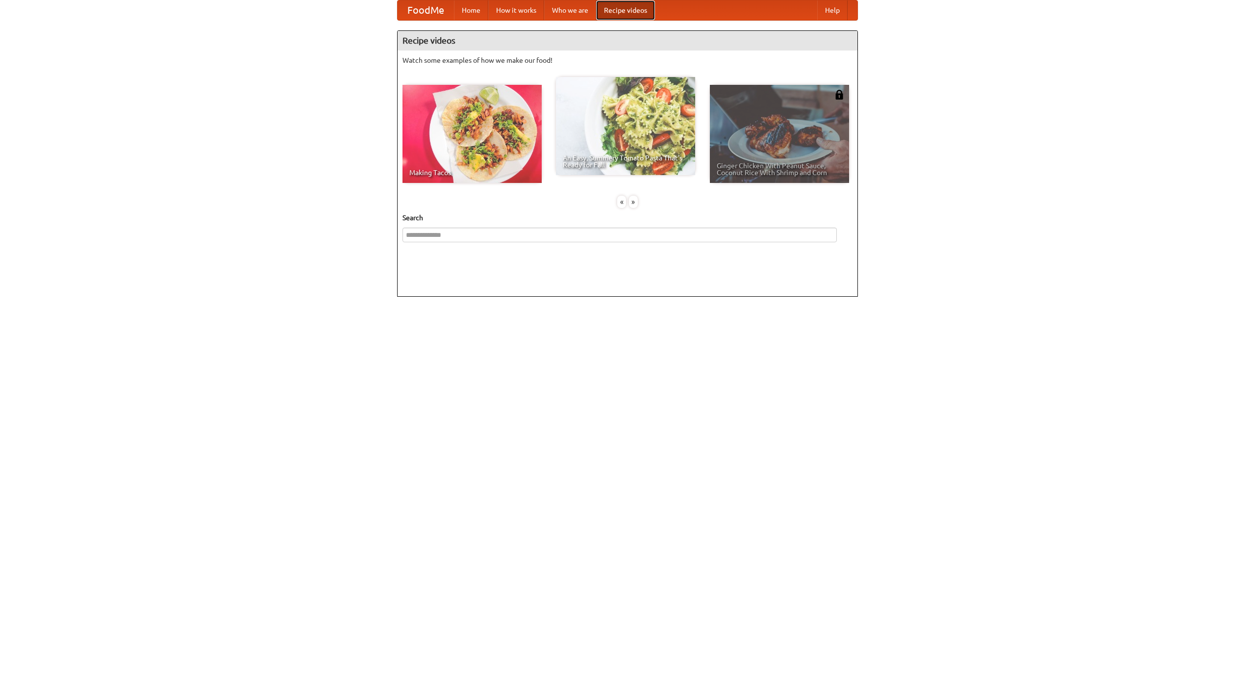 This screenshot has height=694, width=1255. I want to click on img: 483408.png, so click(839, 95).